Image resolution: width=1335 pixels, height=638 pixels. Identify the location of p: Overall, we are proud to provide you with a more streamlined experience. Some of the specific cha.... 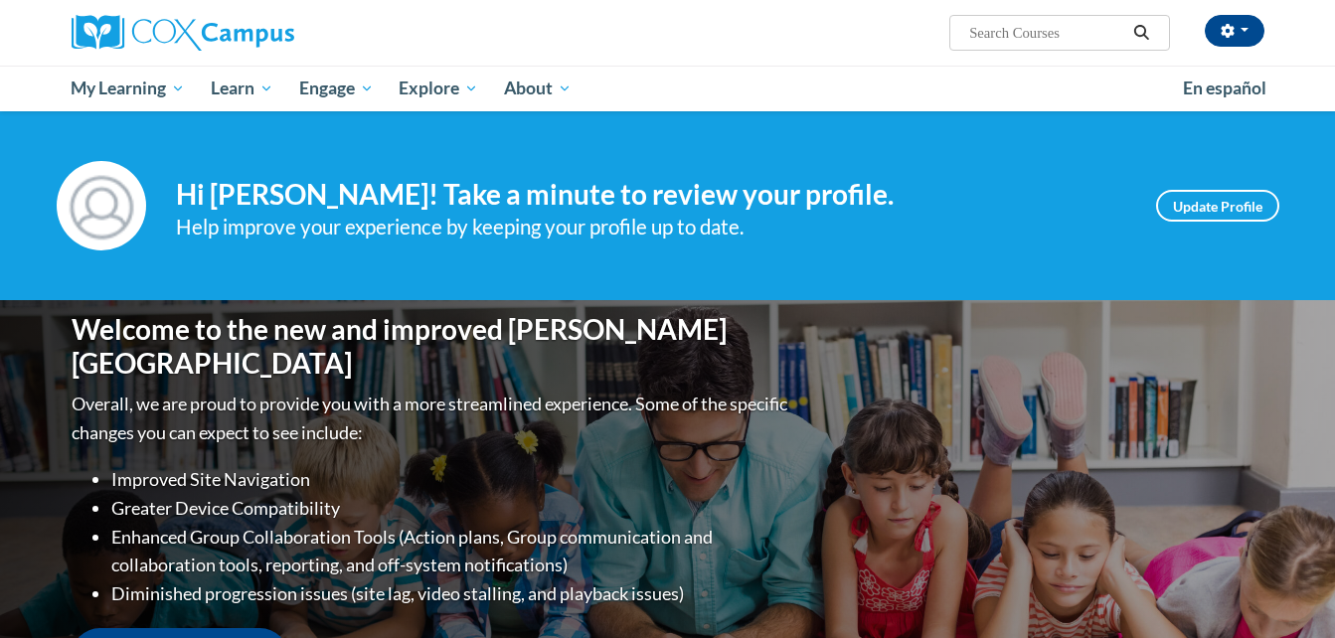
(431, 418).